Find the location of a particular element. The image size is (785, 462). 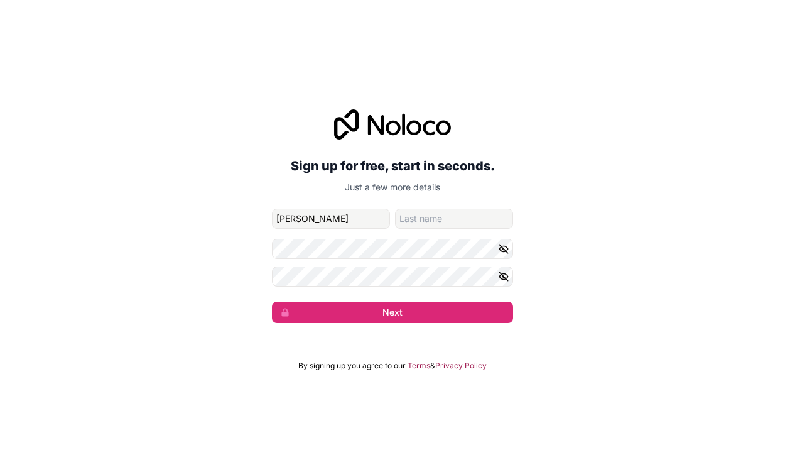

input: family-name is located at coordinates (454, 219).